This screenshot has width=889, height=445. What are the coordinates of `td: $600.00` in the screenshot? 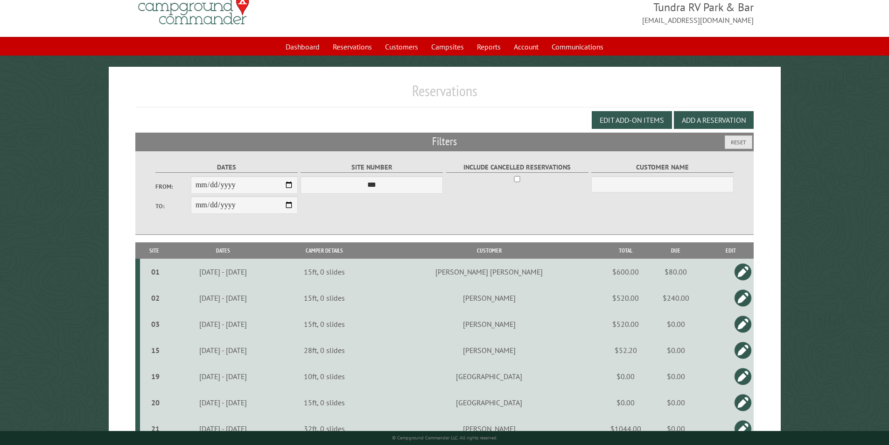 It's located at (626, 272).